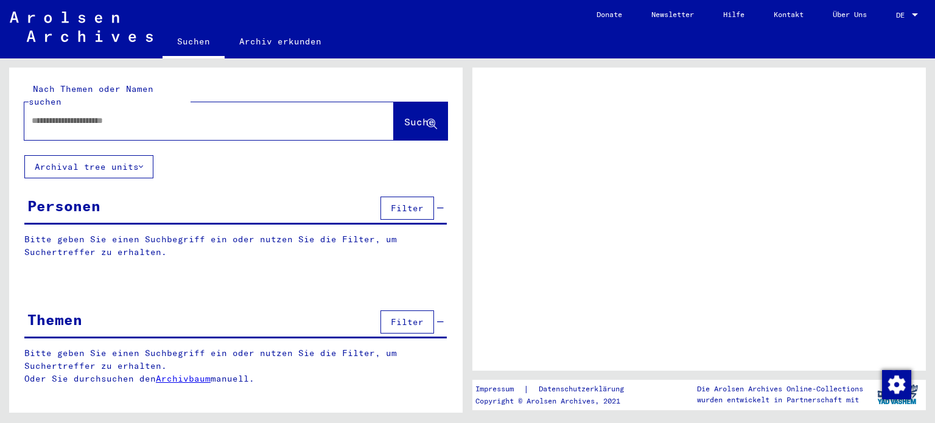 Image resolution: width=935 pixels, height=423 pixels. I want to click on span: Suche, so click(420, 122).